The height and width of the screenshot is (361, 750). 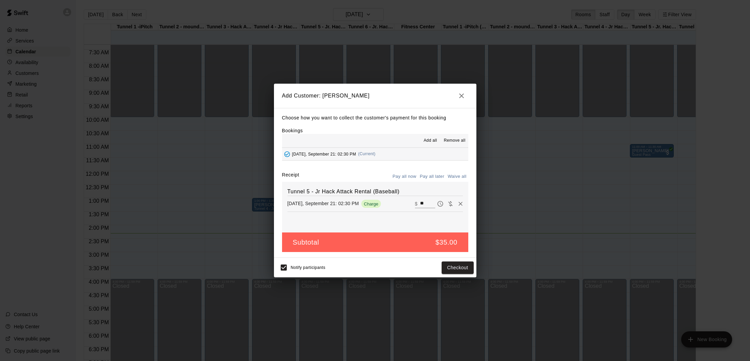 I want to click on h6: Tunnel 5 - Jr Hack Attack Rental (Baseball), so click(x=375, y=192).